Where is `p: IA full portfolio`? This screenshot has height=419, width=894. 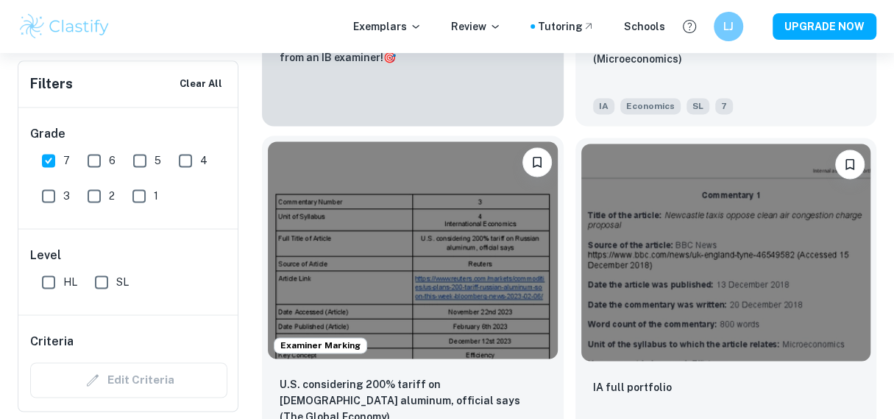 p: IA full portfolio is located at coordinates (632, 387).